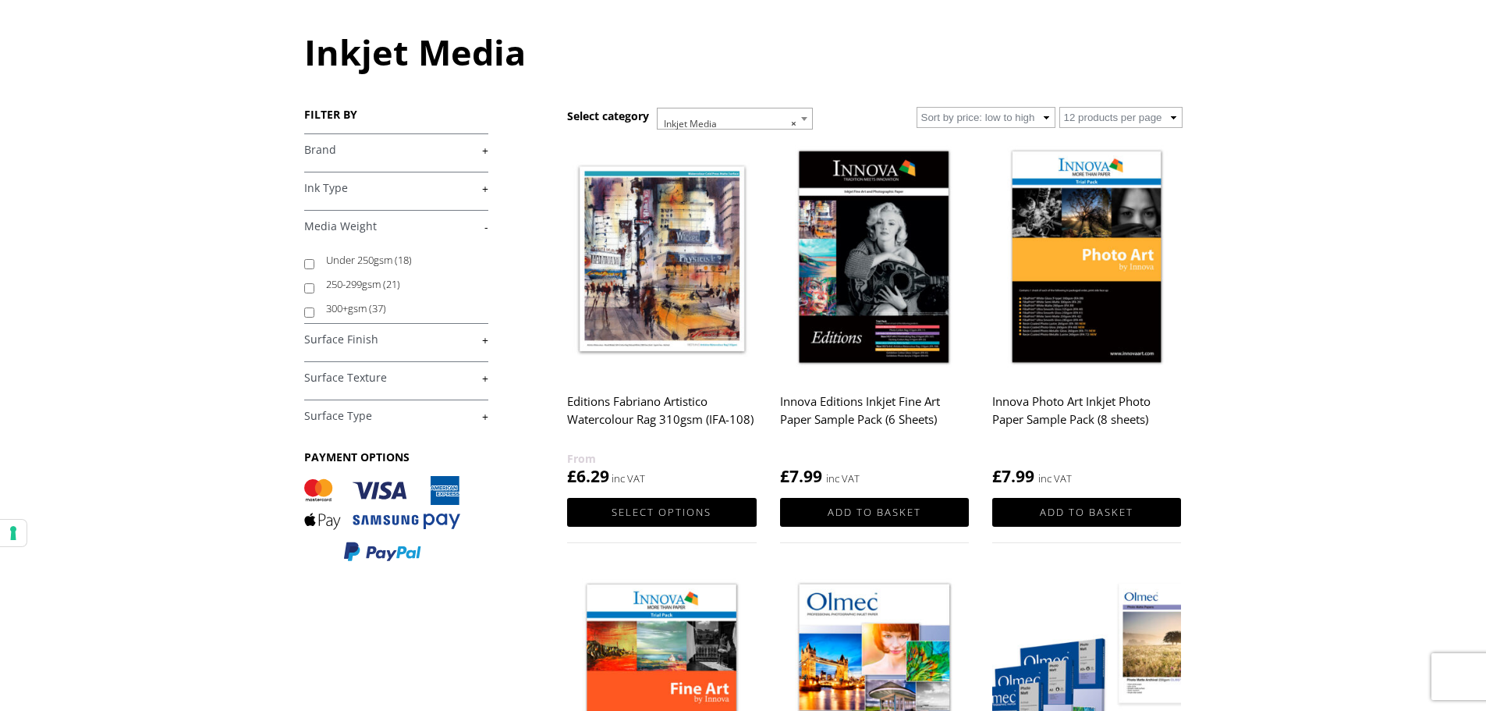 The width and height of the screenshot is (1486, 711). I want to click on h2: Innova Photo Art Inkjet Photo Paper Sample Pack (8 sheets), so click(1087, 418).